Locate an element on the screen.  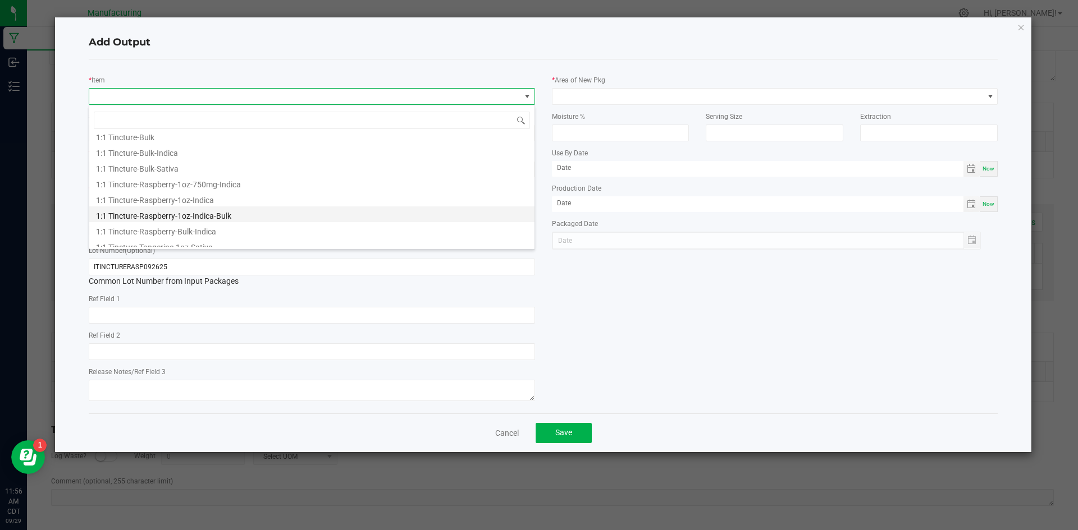
label: Area of New Pkg is located at coordinates (580, 80).